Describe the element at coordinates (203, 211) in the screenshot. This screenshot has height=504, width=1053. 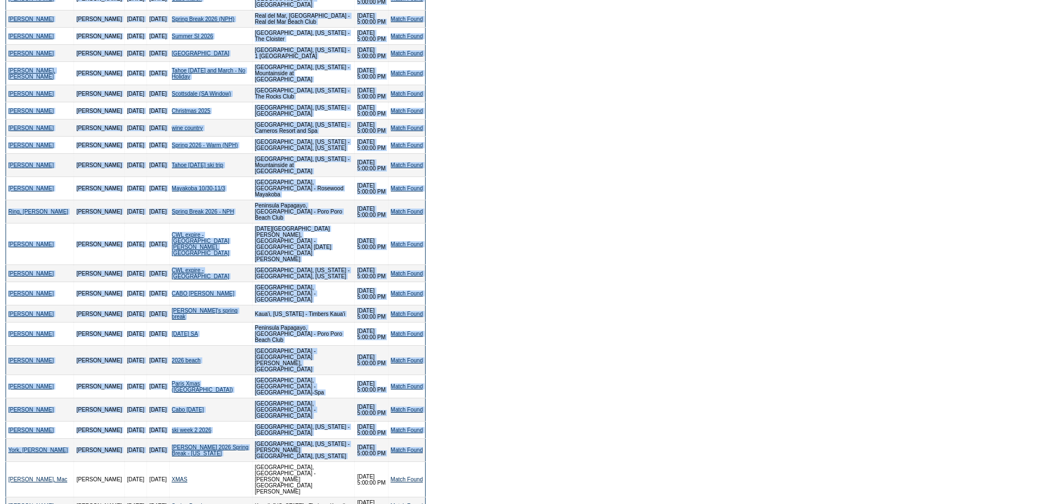
I see `a: Spring Break 2026 - NPH` at that location.